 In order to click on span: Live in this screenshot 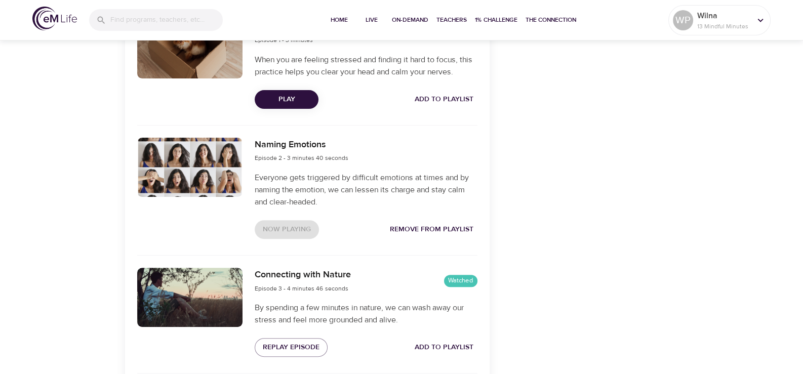, I will do `click(372, 20)`.